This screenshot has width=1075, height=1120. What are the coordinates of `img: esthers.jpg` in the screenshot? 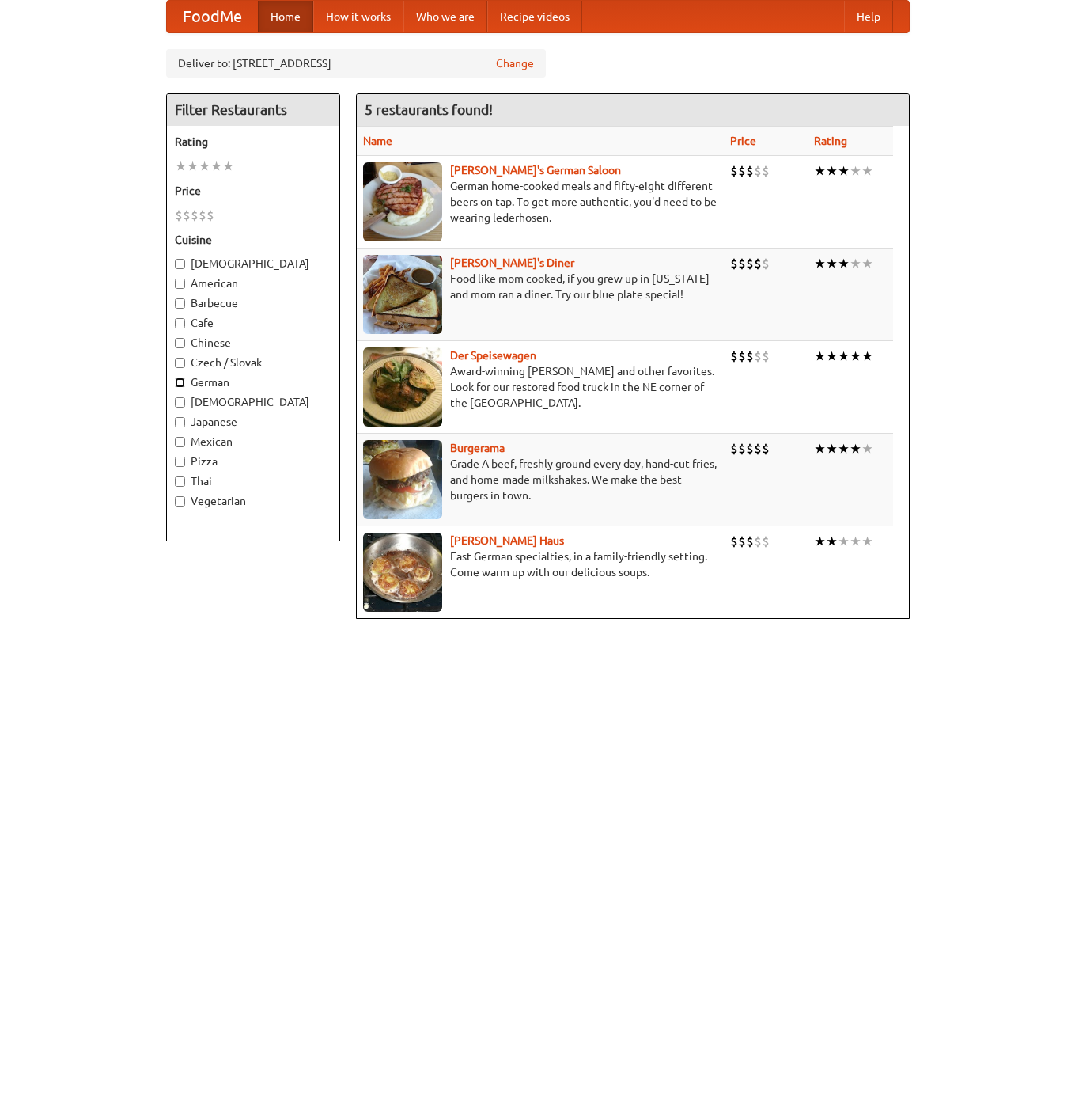 It's located at (403, 202).